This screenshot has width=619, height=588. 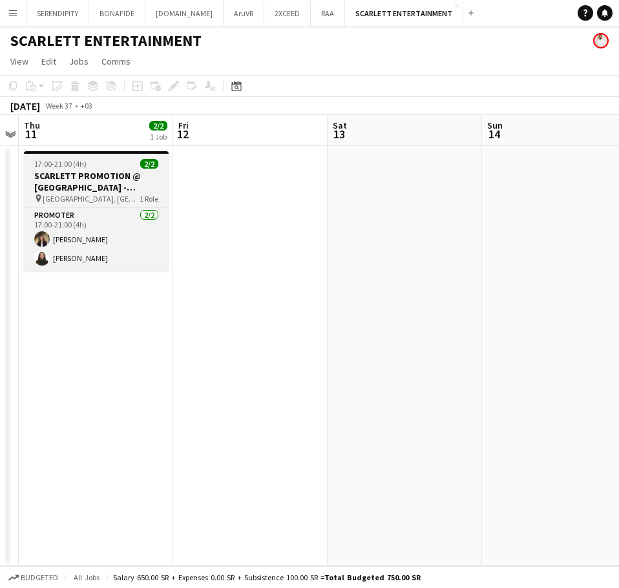 What do you see at coordinates (33, 577) in the screenshot?
I see `button: Budgeted` at bounding box center [33, 577].